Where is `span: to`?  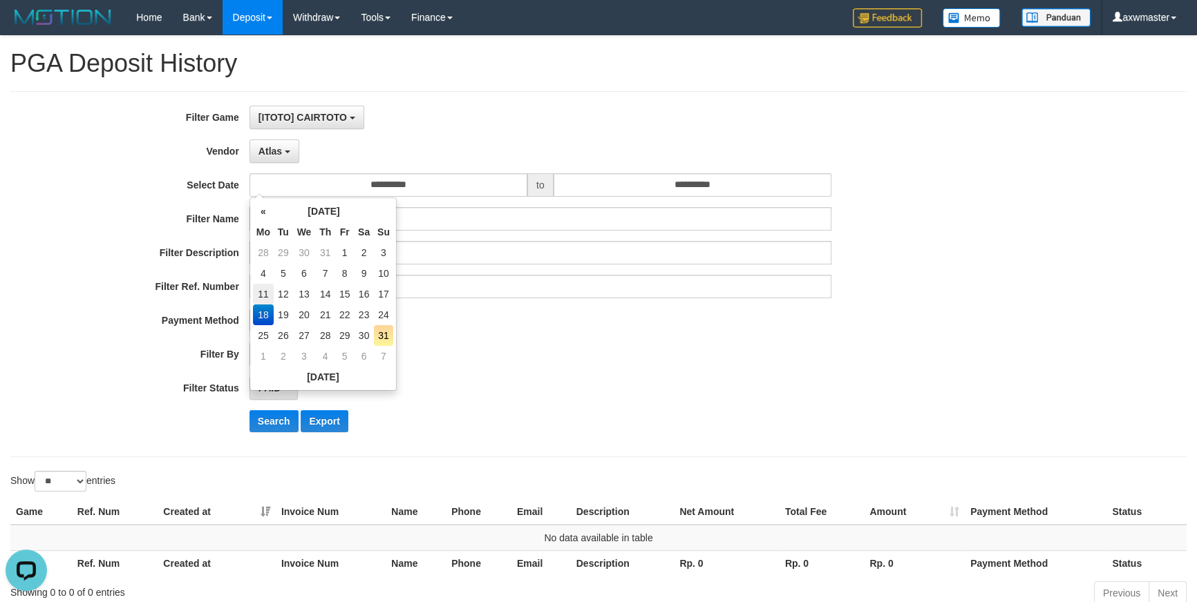
span: to is located at coordinates (540, 185).